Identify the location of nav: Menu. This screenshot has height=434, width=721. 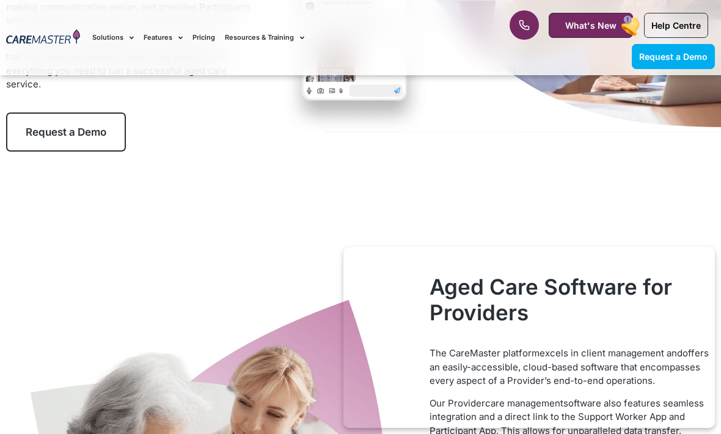
(276, 37).